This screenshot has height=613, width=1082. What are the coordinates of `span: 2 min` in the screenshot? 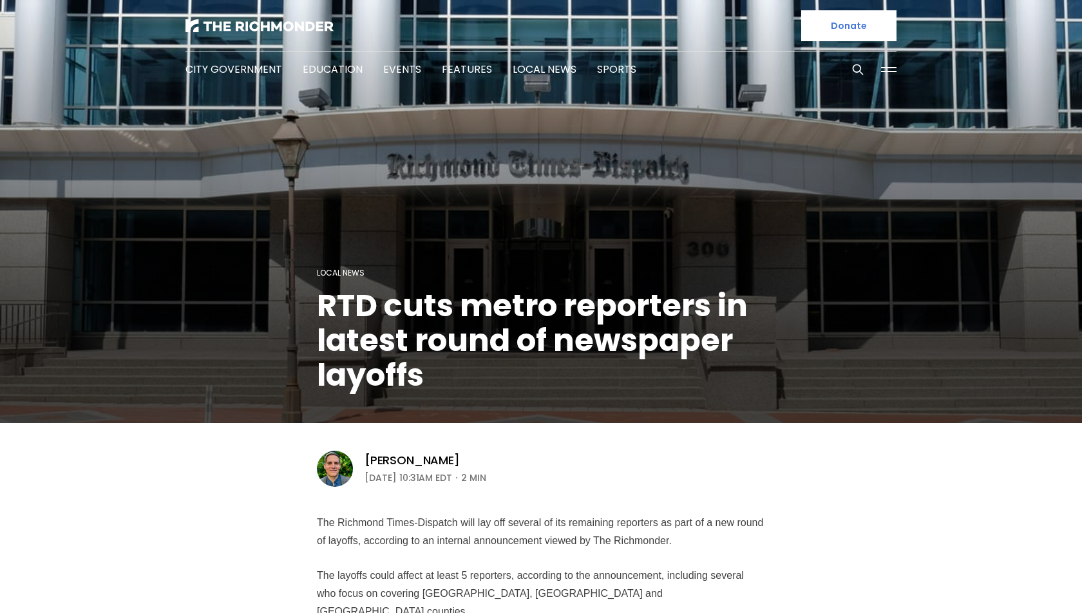 It's located at (473, 478).